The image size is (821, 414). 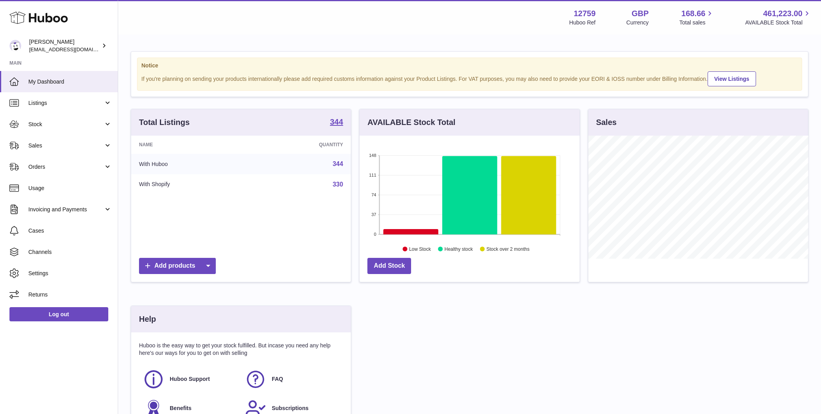 What do you see at coordinates (177, 266) in the screenshot?
I see `a: Add products` at bounding box center [177, 266].